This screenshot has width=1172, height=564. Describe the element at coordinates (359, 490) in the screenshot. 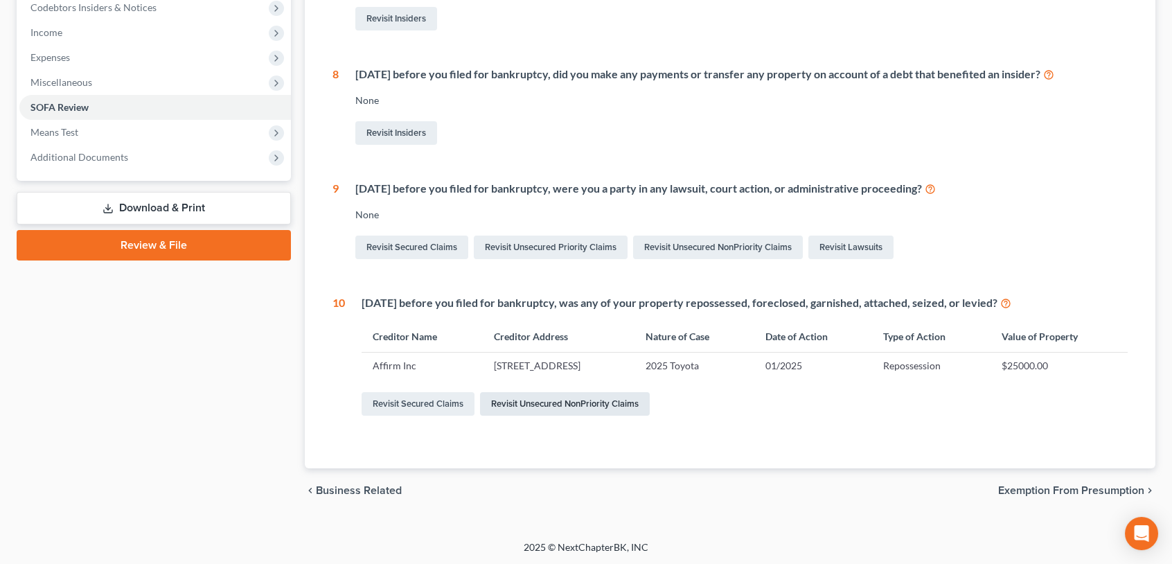

I see `span: Business Related` at that location.